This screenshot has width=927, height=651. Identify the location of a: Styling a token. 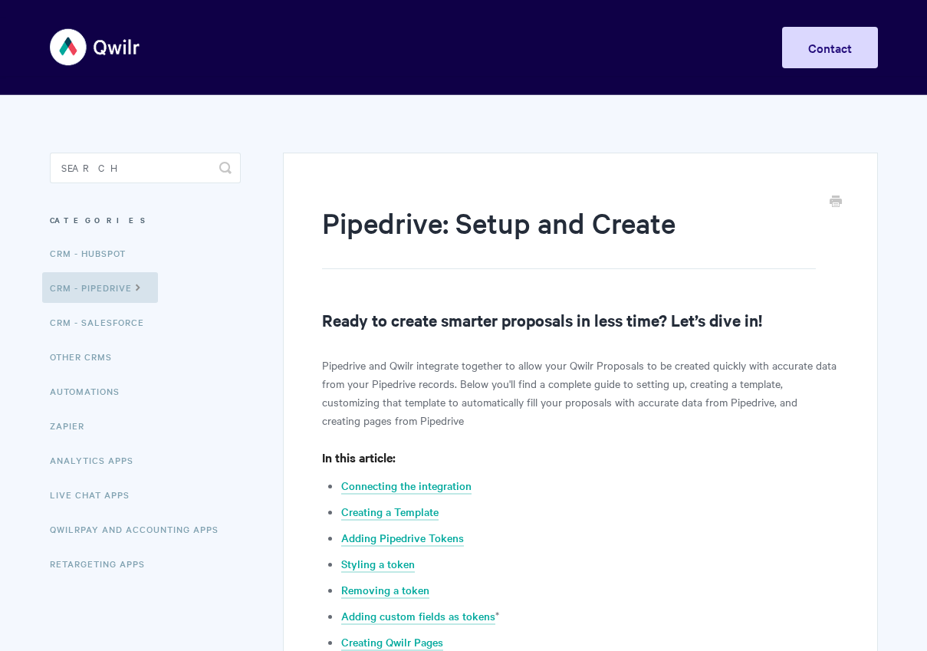
(378, 564).